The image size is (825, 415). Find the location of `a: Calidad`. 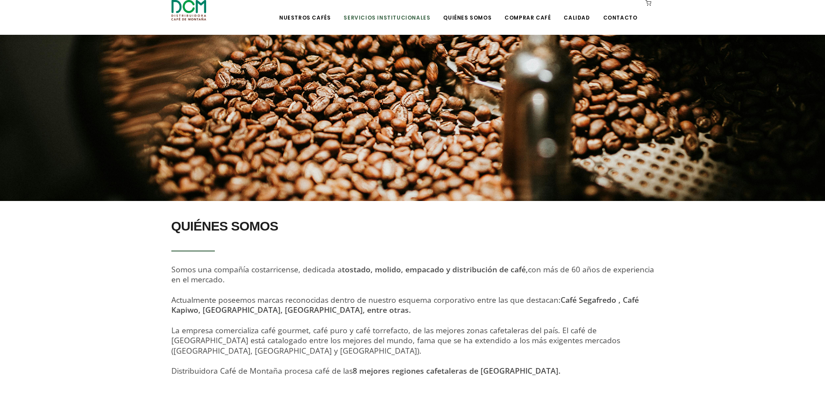

a: Calidad is located at coordinates (576, 11).